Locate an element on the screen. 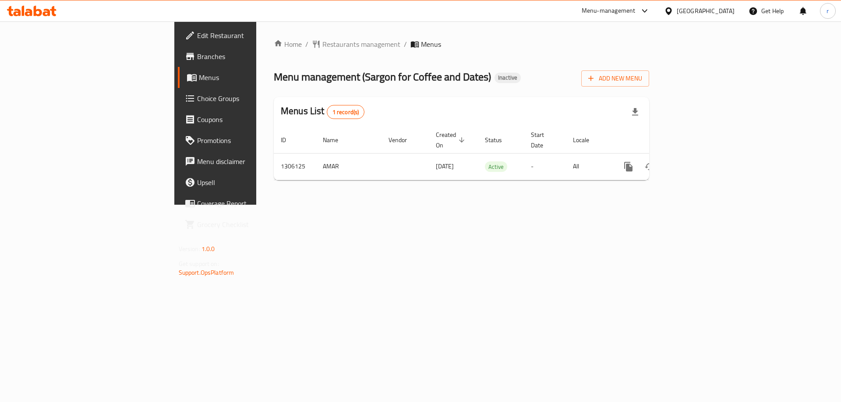 The width and height of the screenshot is (841, 402). span: Grocery Checklist is located at coordinates (252, 225).